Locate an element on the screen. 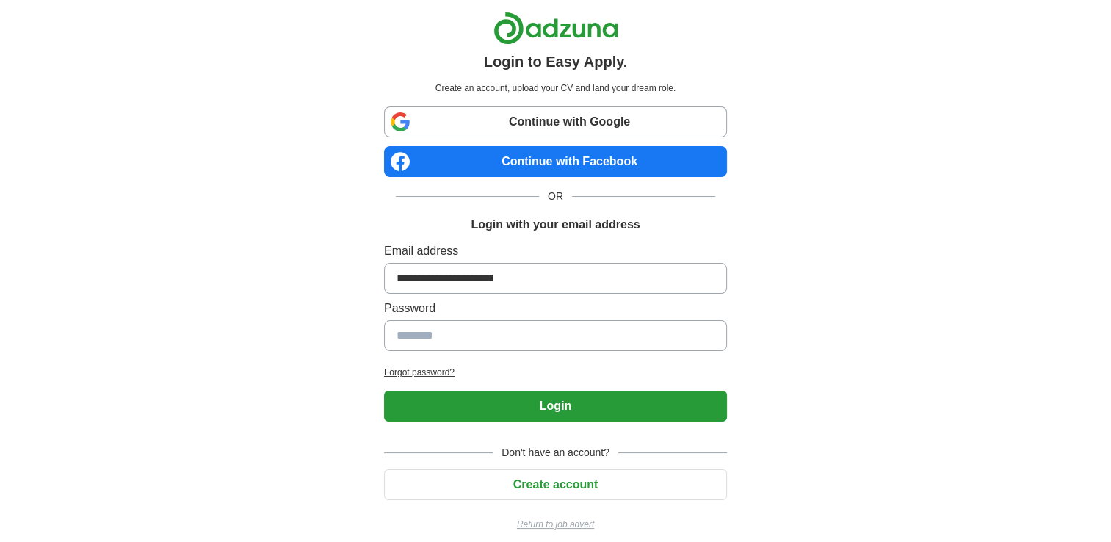 The image size is (1111, 542). a: Forgot password? is located at coordinates (555, 372).